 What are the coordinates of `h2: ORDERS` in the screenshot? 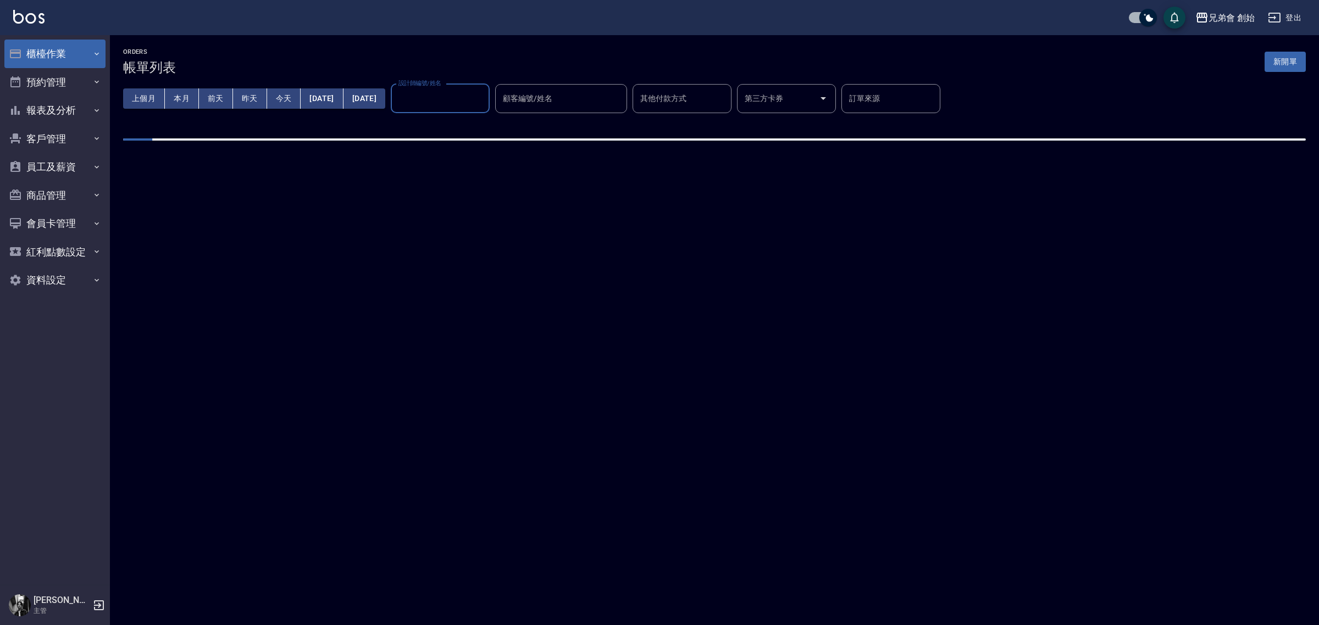 It's located at (149, 52).